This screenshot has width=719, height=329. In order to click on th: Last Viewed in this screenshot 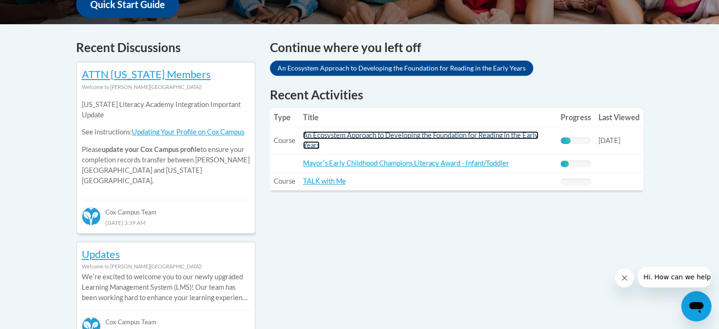, I will do `click(619, 117)`.